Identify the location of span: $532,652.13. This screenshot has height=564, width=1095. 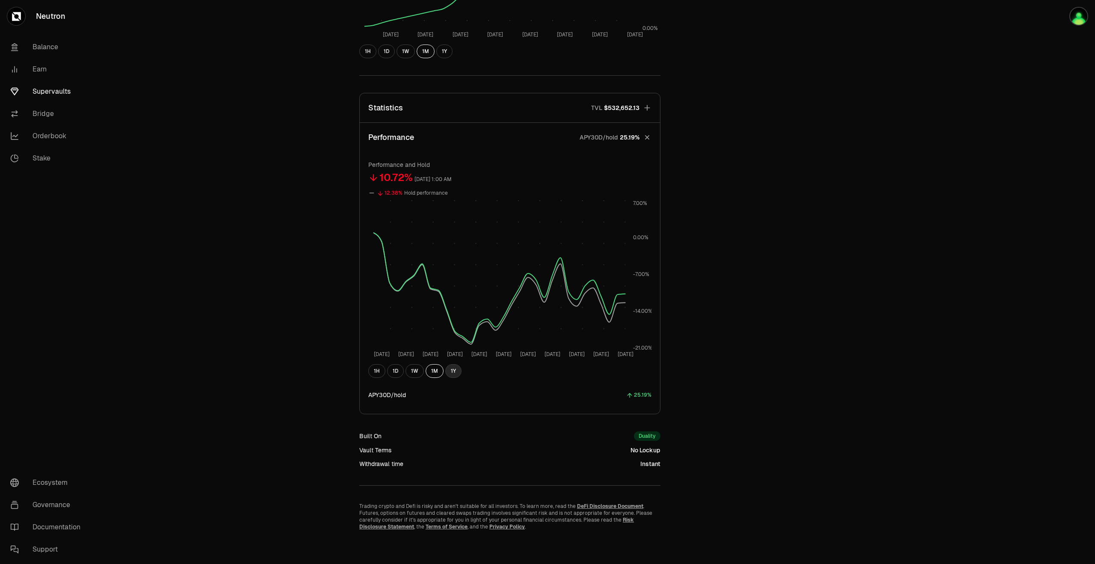
(622, 108).